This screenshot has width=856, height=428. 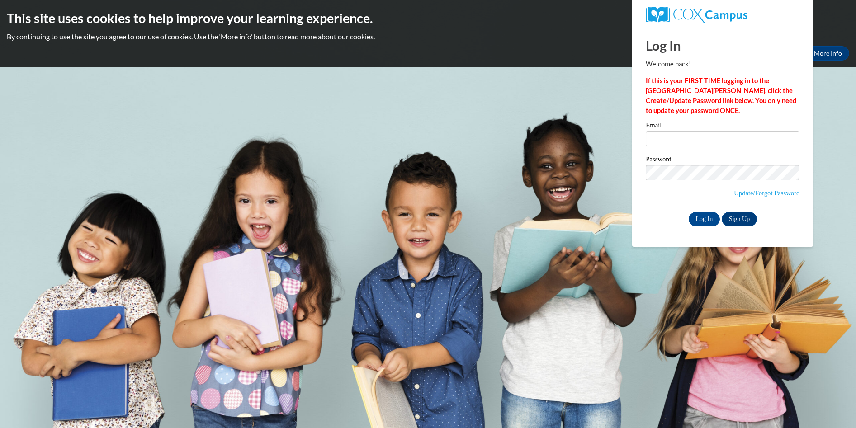 What do you see at coordinates (766, 193) in the screenshot?
I see `a: Update/Forgot Password` at bounding box center [766, 193].